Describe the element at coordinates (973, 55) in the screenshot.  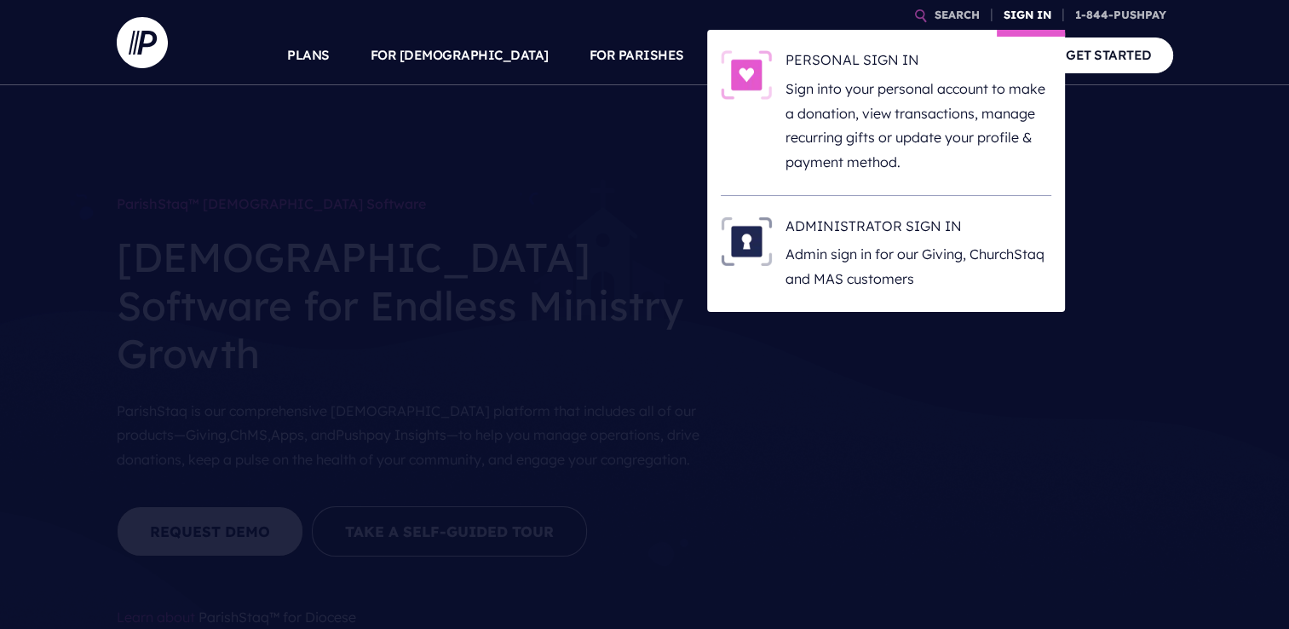
I see `a: COMPANY` at that location.